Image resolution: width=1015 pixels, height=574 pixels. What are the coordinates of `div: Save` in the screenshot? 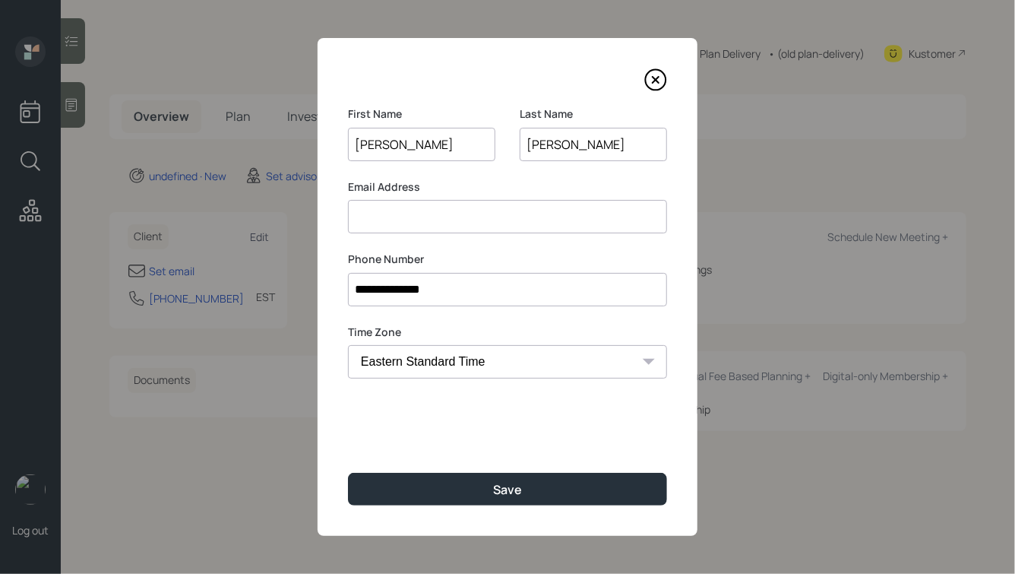 It's located at (508, 489).